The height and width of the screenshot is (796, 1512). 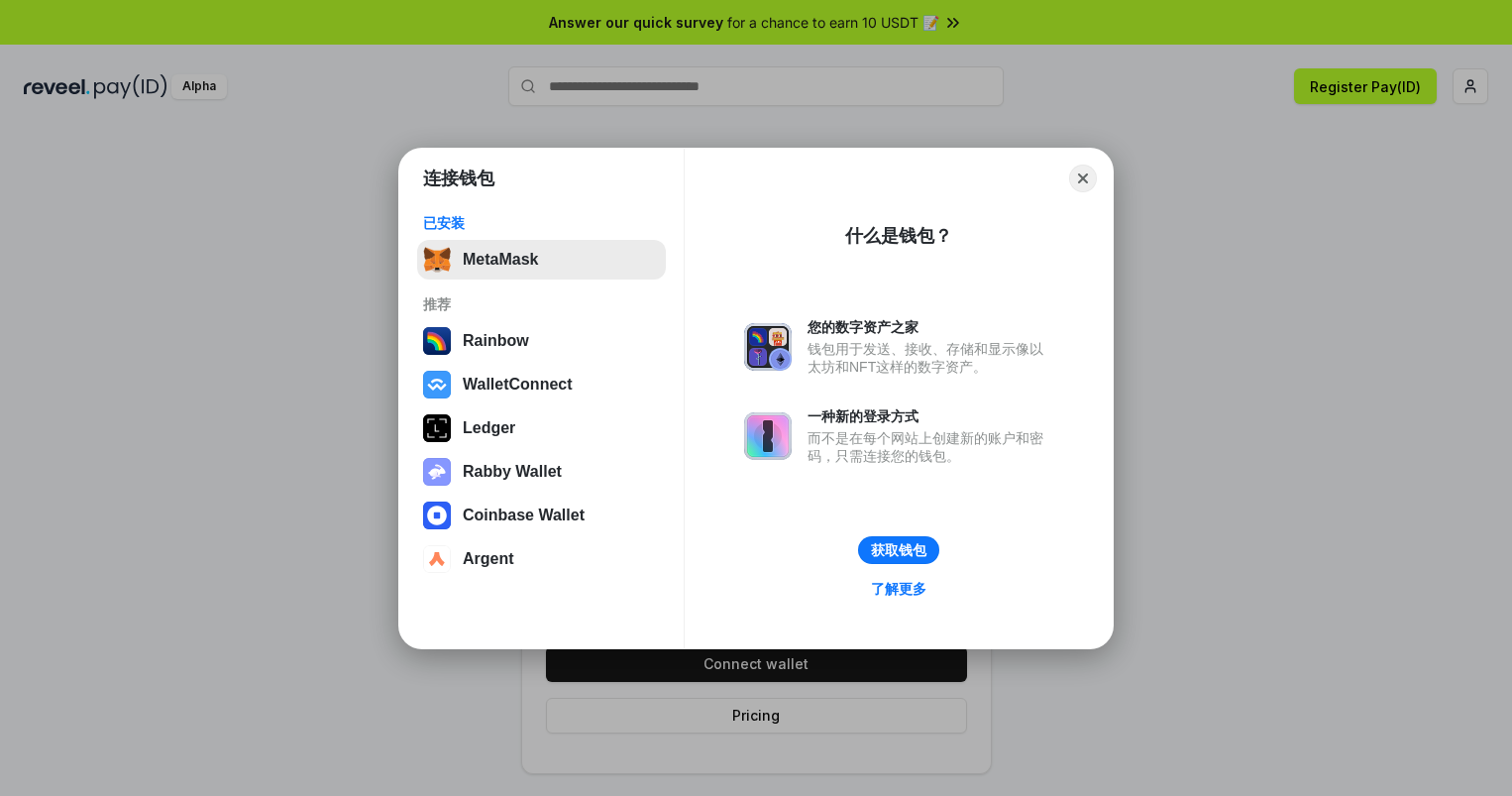 I want to click on div: Rabby Wallet, so click(x=512, y=472).